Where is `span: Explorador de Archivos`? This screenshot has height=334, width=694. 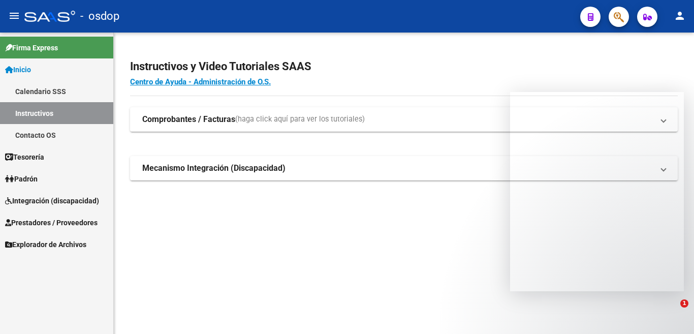
span: Explorador de Archivos is located at coordinates (46, 244).